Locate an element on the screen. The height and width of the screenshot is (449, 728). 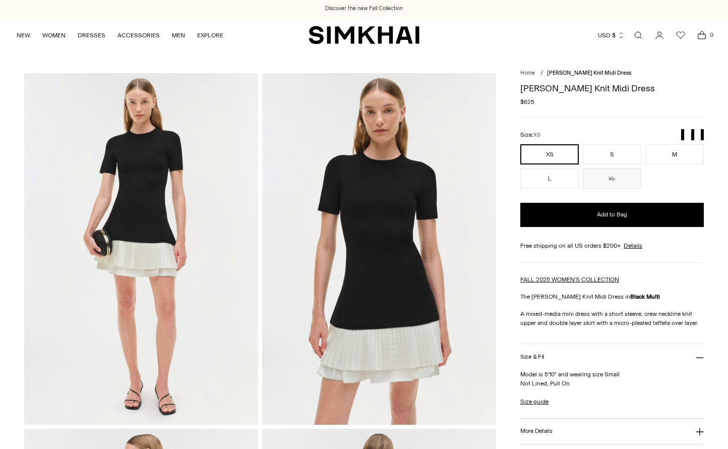
a: MEN is located at coordinates (178, 35).